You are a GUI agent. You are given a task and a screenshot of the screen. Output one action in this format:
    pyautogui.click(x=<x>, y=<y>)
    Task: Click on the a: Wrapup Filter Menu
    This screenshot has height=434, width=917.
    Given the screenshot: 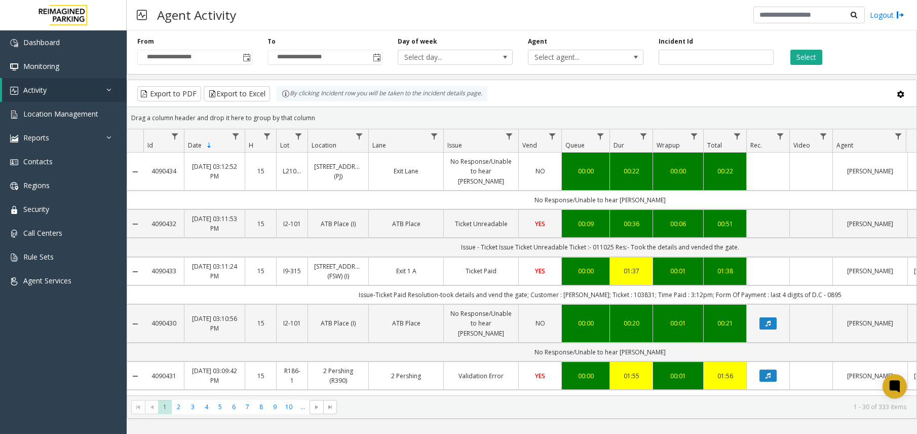 What is the action you would take?
    pyautogui.click(x=694, y=136)
    